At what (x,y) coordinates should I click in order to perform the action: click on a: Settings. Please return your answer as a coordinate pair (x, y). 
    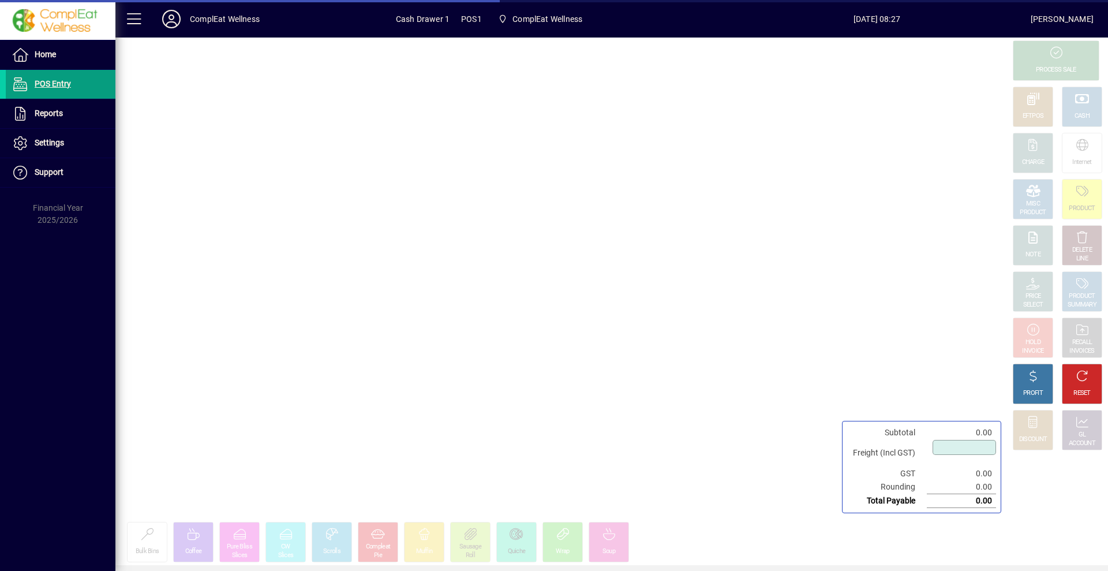
    Looking at the image, I should click on (61, 143).